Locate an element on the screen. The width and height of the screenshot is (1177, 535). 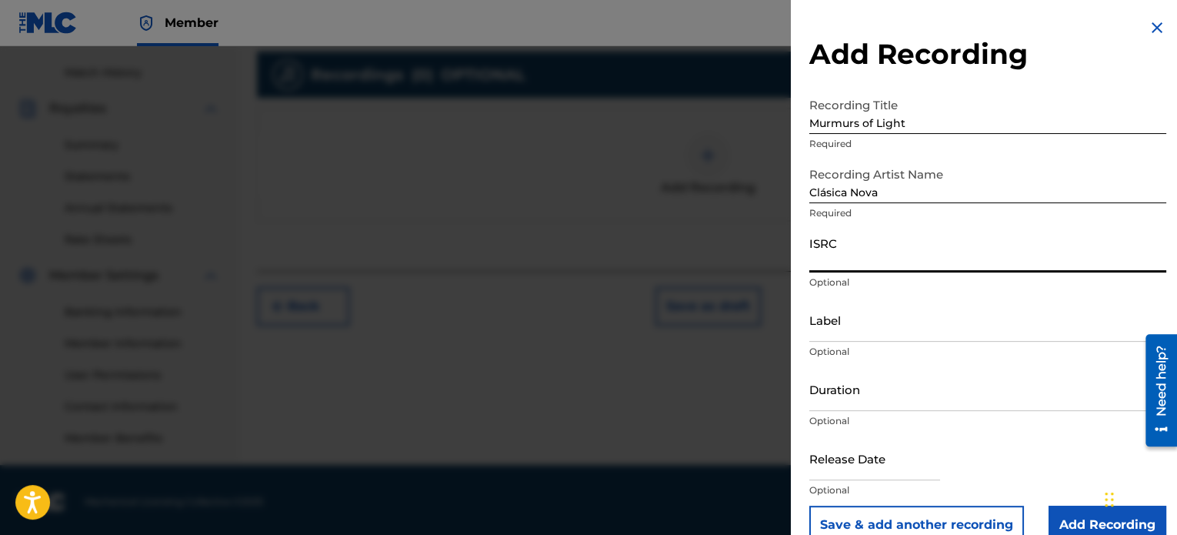
h2: Add Recording is located at coordinates (988, 54).